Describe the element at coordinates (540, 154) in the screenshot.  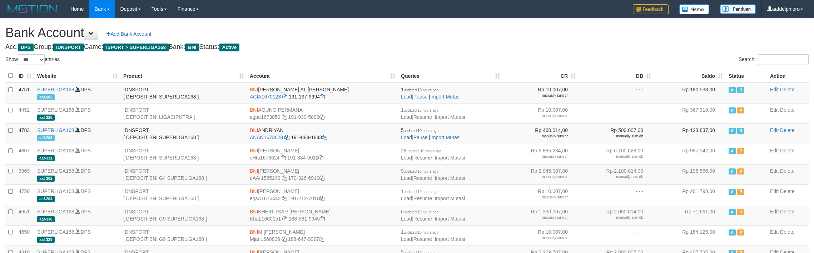
I see `td: Rp 6.885.284,00` at that location.